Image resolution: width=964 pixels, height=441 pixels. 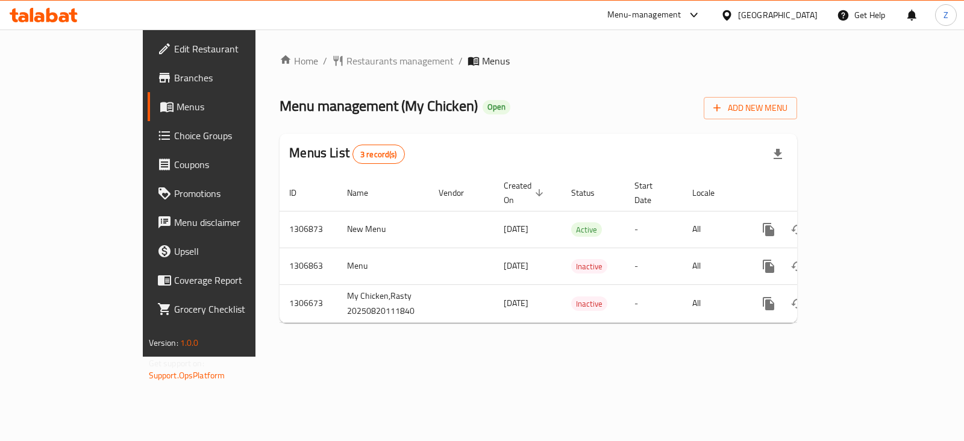 What do you see at coordinates (225, 280) in the screenshot?
I see `a: Coverage Report` at bounding box center [225, 280].